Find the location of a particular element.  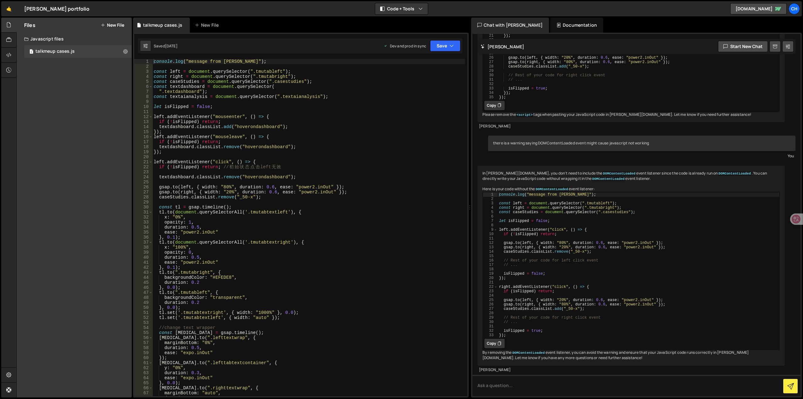

div: 48 is located at coordinates (143, 297).